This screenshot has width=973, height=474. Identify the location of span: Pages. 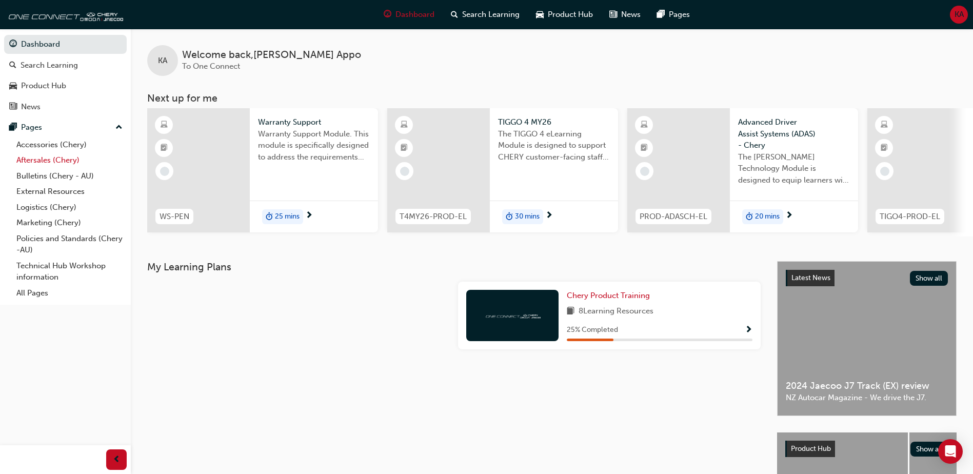
(679, 14).